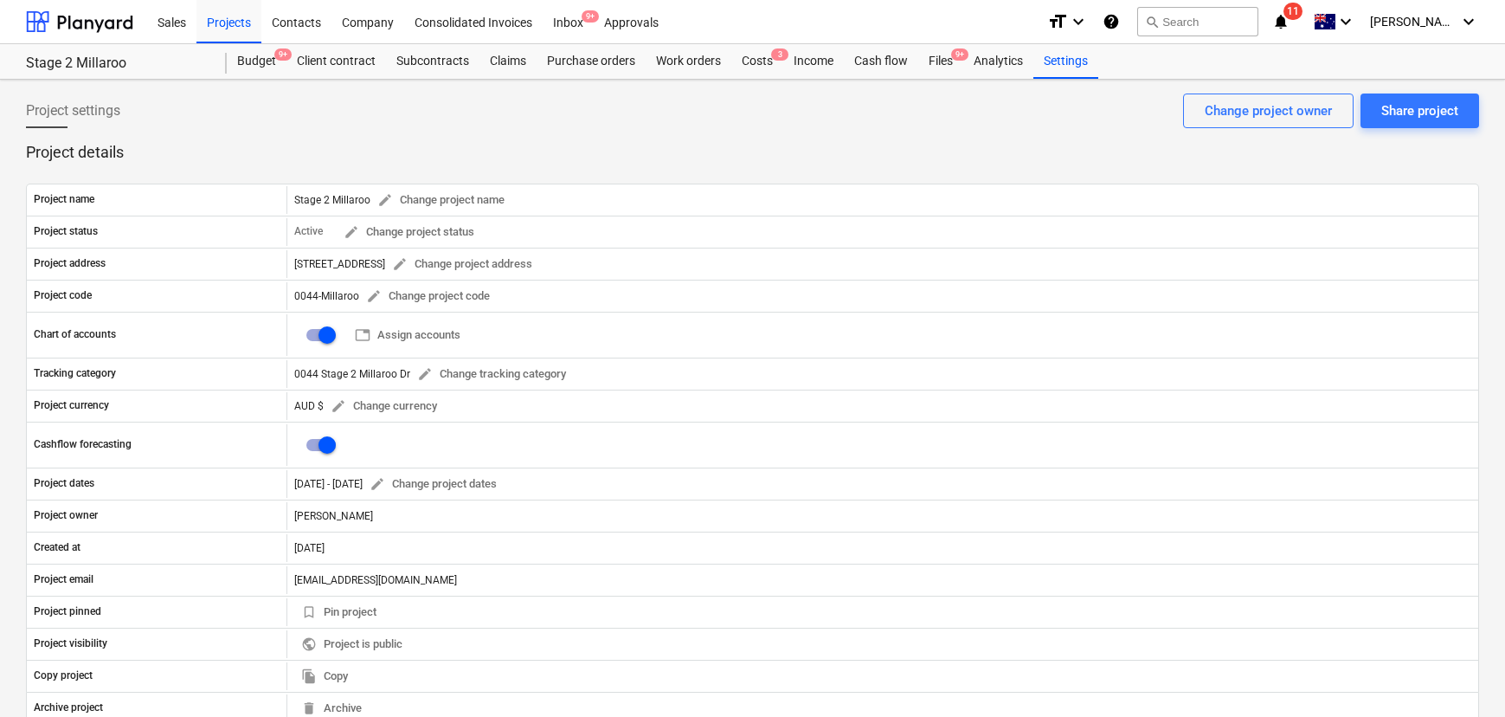  What do you see at coordinates (591, 61) in the screenshot?
I see `a: Purchase orders` at bounding box center [591, 61].